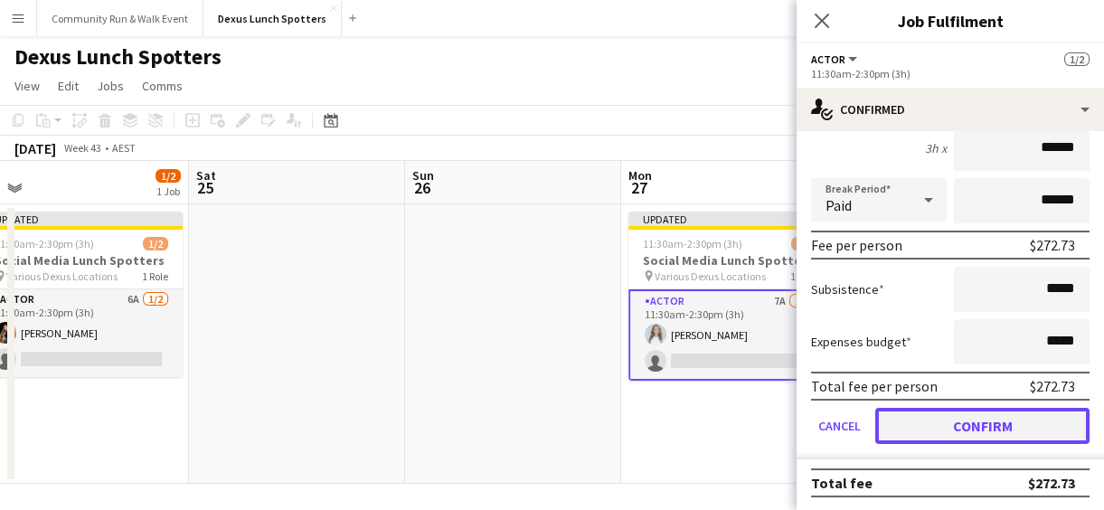 This screenshot has width=1104, height=510. I want to click on a: Edit, so click(68, 86).